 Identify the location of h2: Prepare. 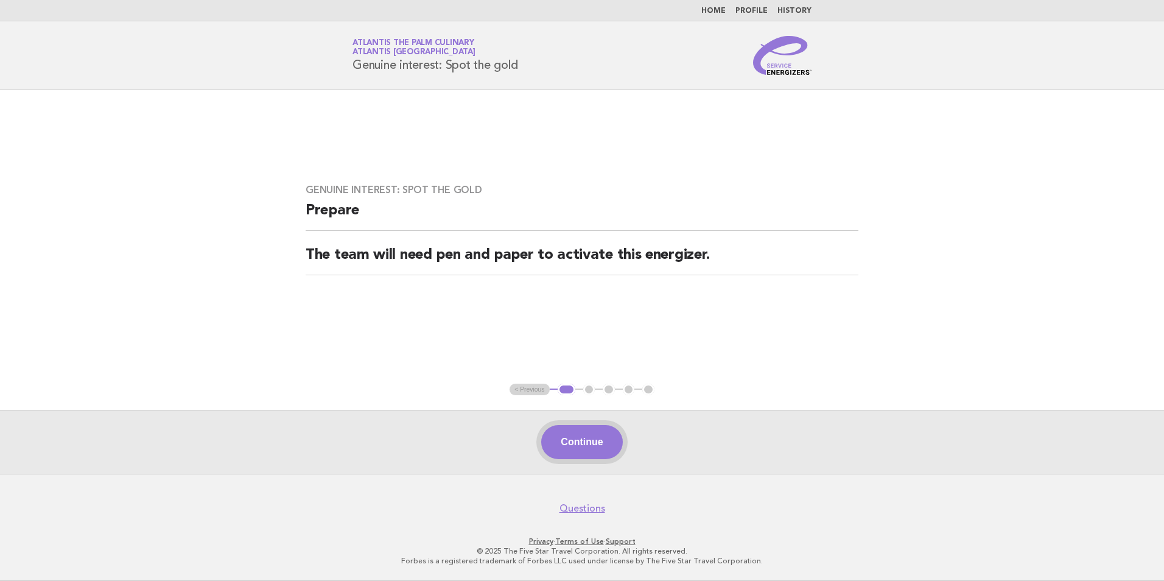
(582, 216).